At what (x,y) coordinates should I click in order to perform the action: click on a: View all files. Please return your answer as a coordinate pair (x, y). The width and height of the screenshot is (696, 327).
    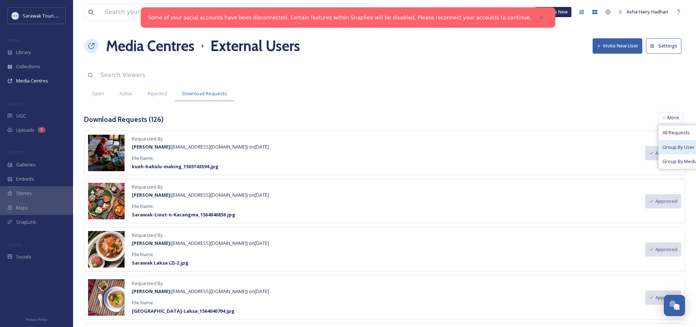
    Looking at the image, I should click on (351, 12).